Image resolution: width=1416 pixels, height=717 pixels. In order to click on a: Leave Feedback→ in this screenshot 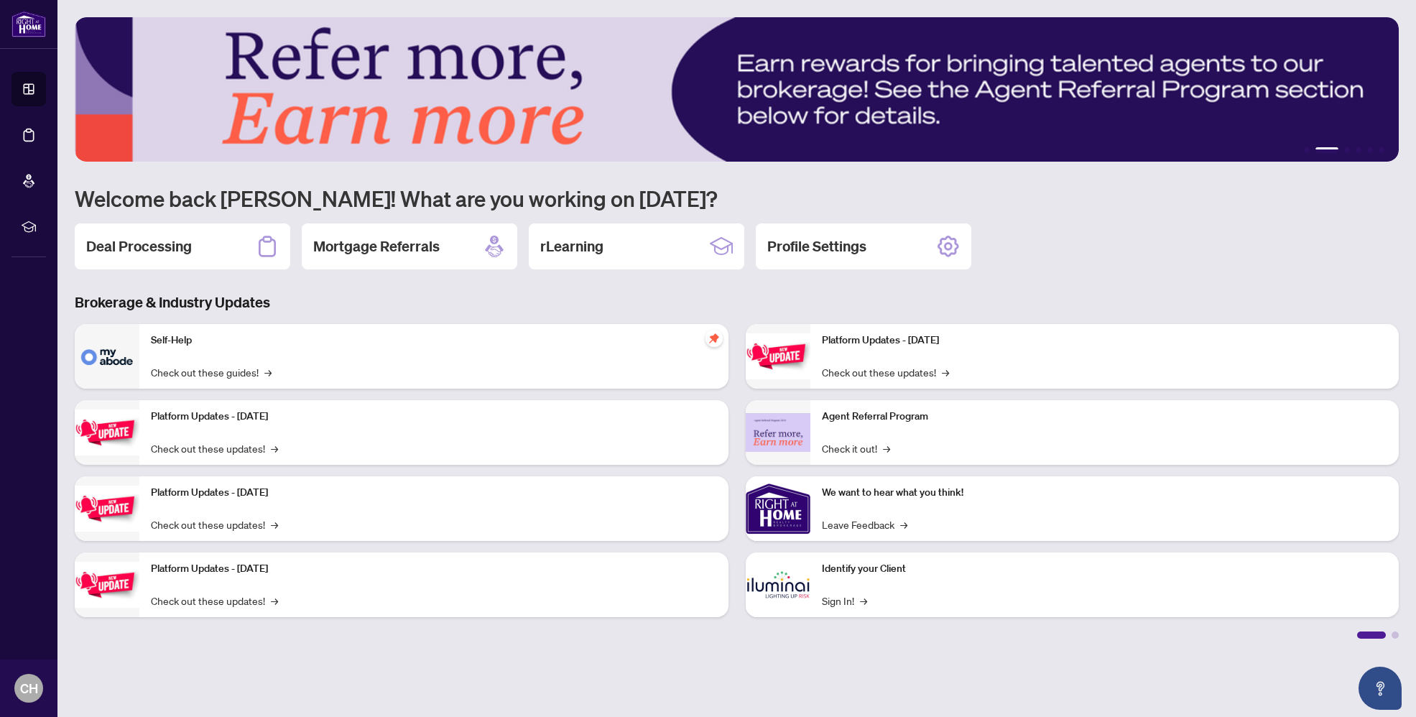, I will do `click(864, 525)`.